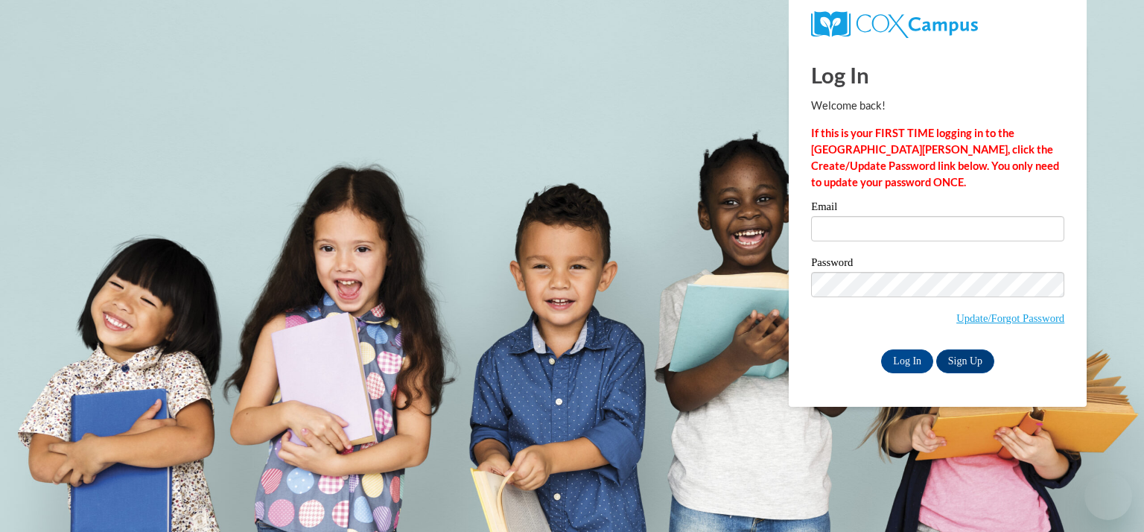  What do you see at coordinates (894, 25) in the screenshot?
I see `img: COX Campus` at bounding box center [894, 25].